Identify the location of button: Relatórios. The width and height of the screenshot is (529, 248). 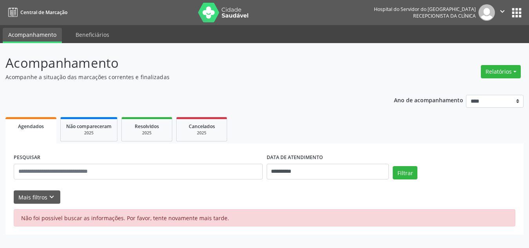
(501, 72).